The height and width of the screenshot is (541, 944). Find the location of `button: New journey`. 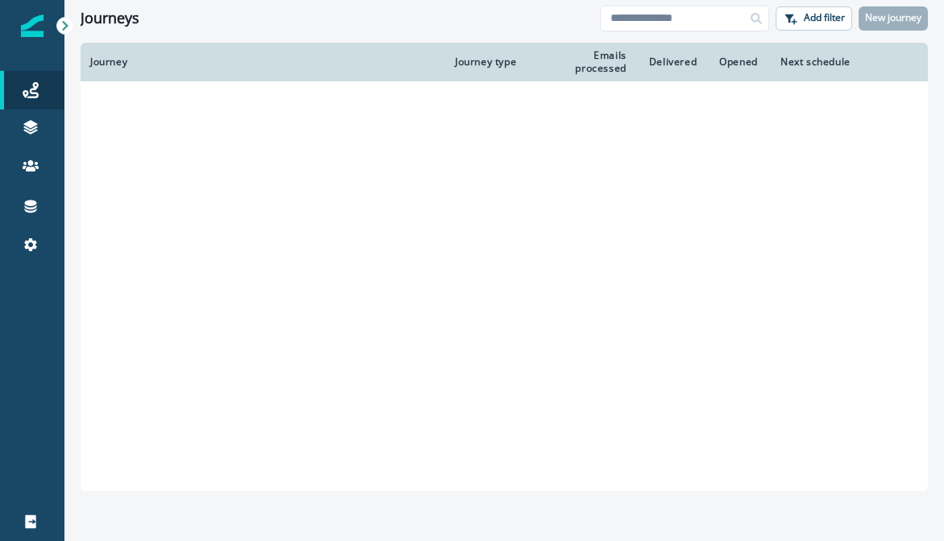

button: New journey is located at coordinates (893, 19).